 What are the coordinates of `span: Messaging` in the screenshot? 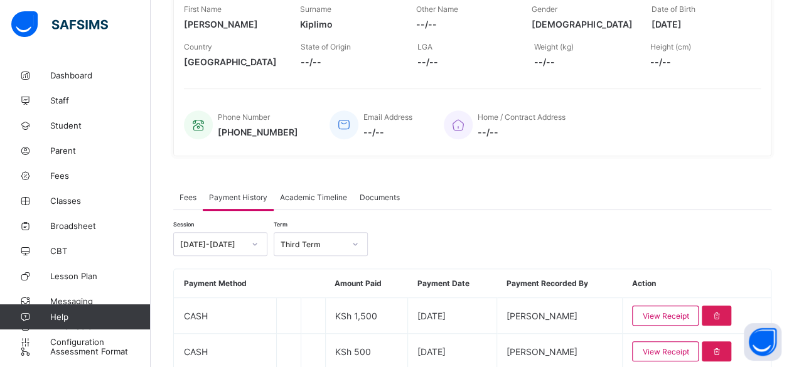 It's located at (100, 301).